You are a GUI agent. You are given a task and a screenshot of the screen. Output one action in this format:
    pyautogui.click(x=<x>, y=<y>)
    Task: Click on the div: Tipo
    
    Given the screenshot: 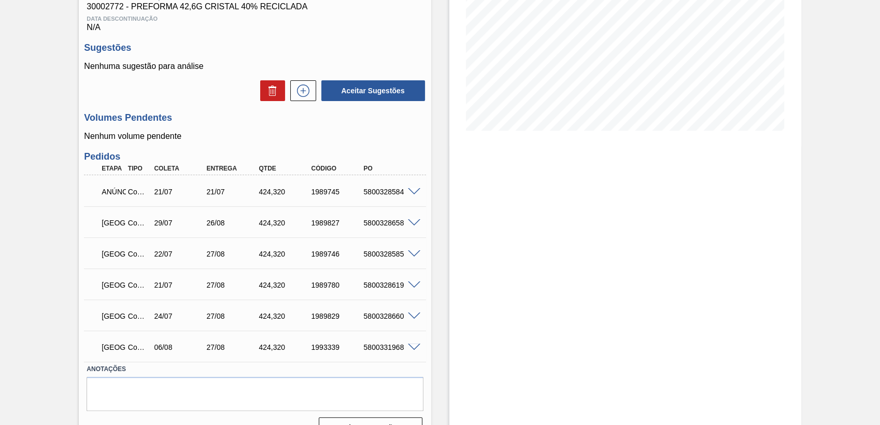 What is the action you would take?
    pyautogui.click(x=138, y=169)
    